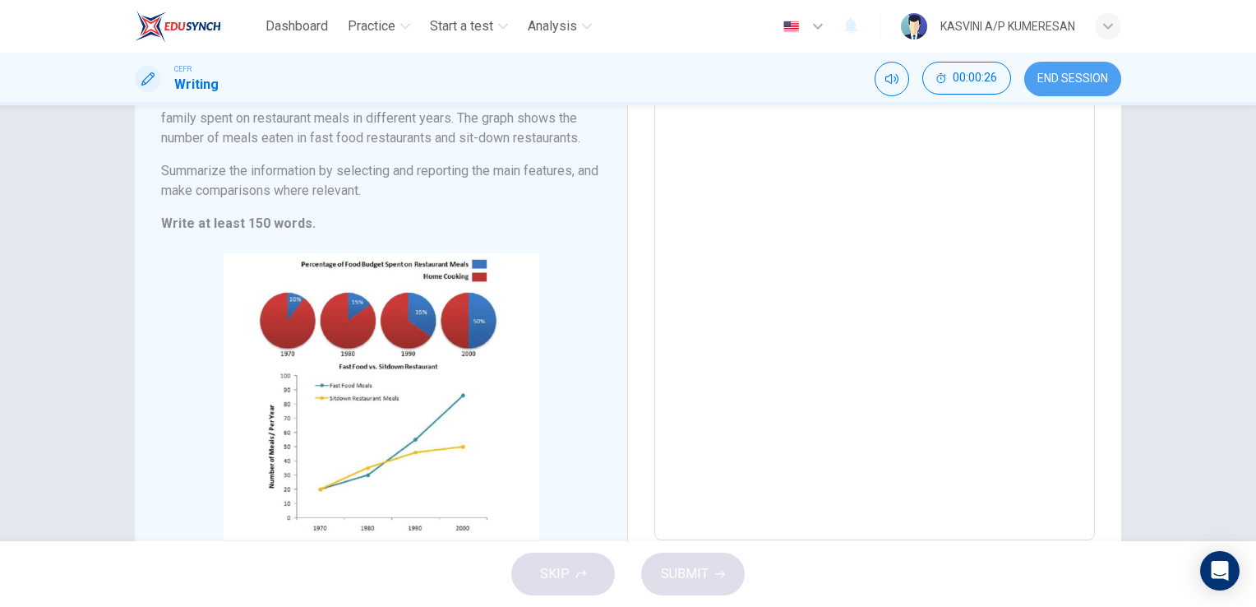 The height and width of the screenshot is (607, 1256). What do you see at coordinates (197, 26) in the screenshot?
I see `a: EduSynch logo` at bounding box center [197, 26].